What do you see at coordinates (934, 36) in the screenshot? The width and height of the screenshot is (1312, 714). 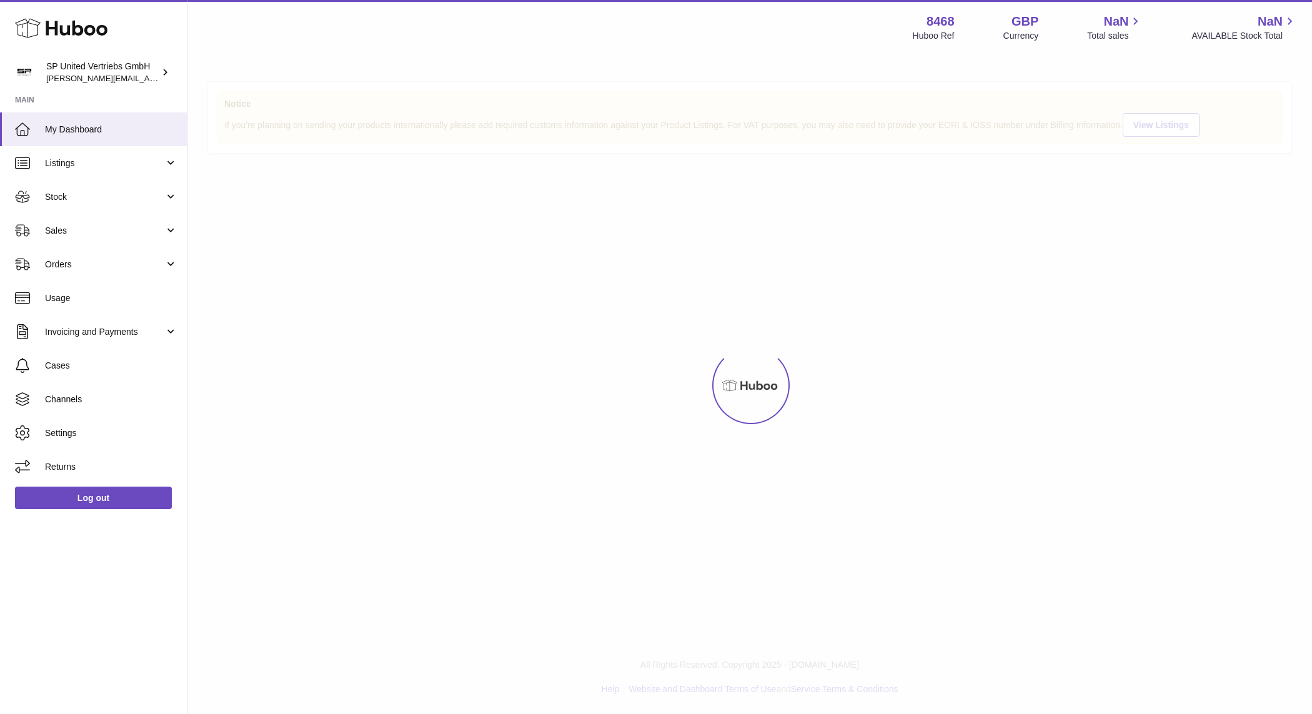 I see `div: Huboo Ref` at bounding box center [934, 36].